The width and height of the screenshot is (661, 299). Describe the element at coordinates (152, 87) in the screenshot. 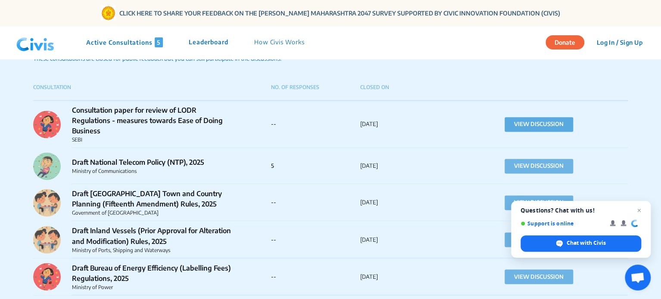

I see `p: CONSULTATION` at that location.